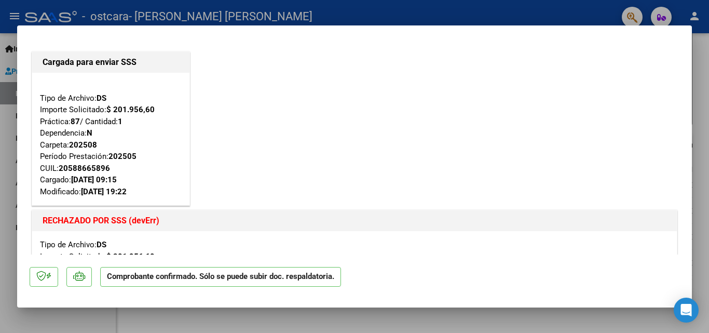 This screenshot has width=709, height=333. I want to click on span: Modificado:, so click(83, 192).